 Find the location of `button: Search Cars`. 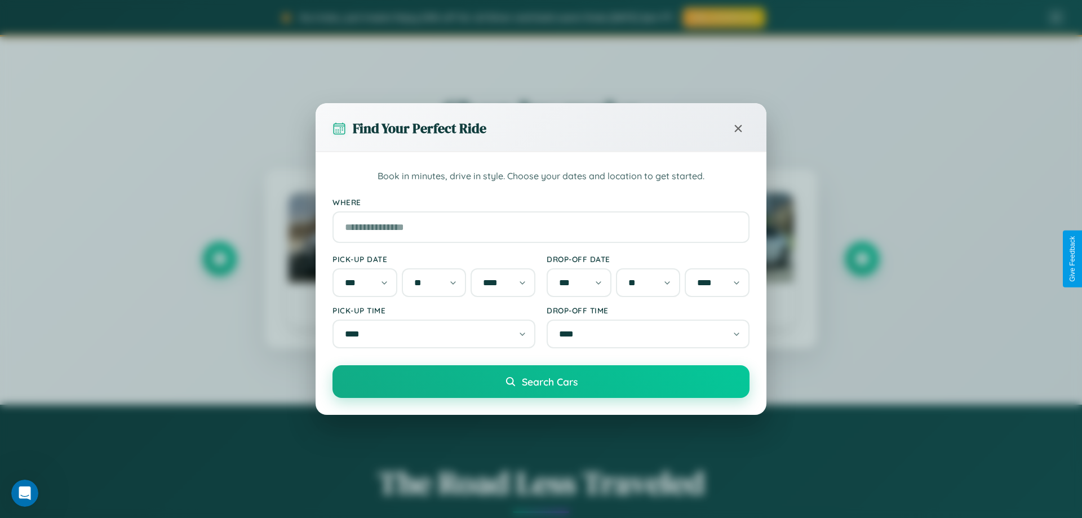

button: Search Cars is located at coordinates (541, 381).